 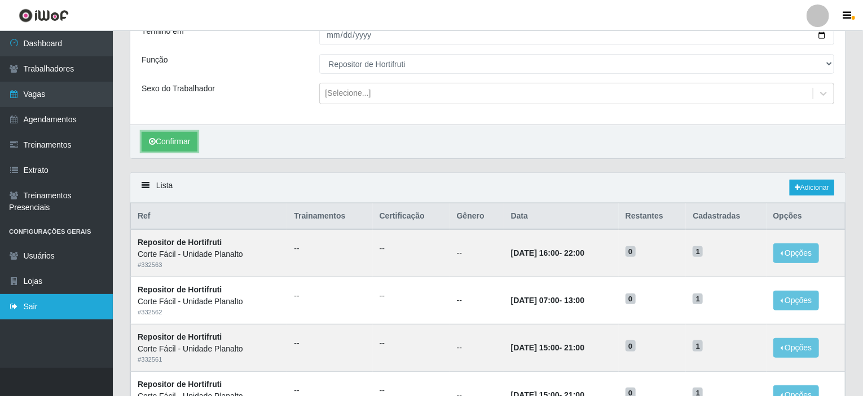 What do you see at coordinates (178, 89) in the screenshot?
I see `label: Sexo do Trabalhador` at bounding box center [178, 89].